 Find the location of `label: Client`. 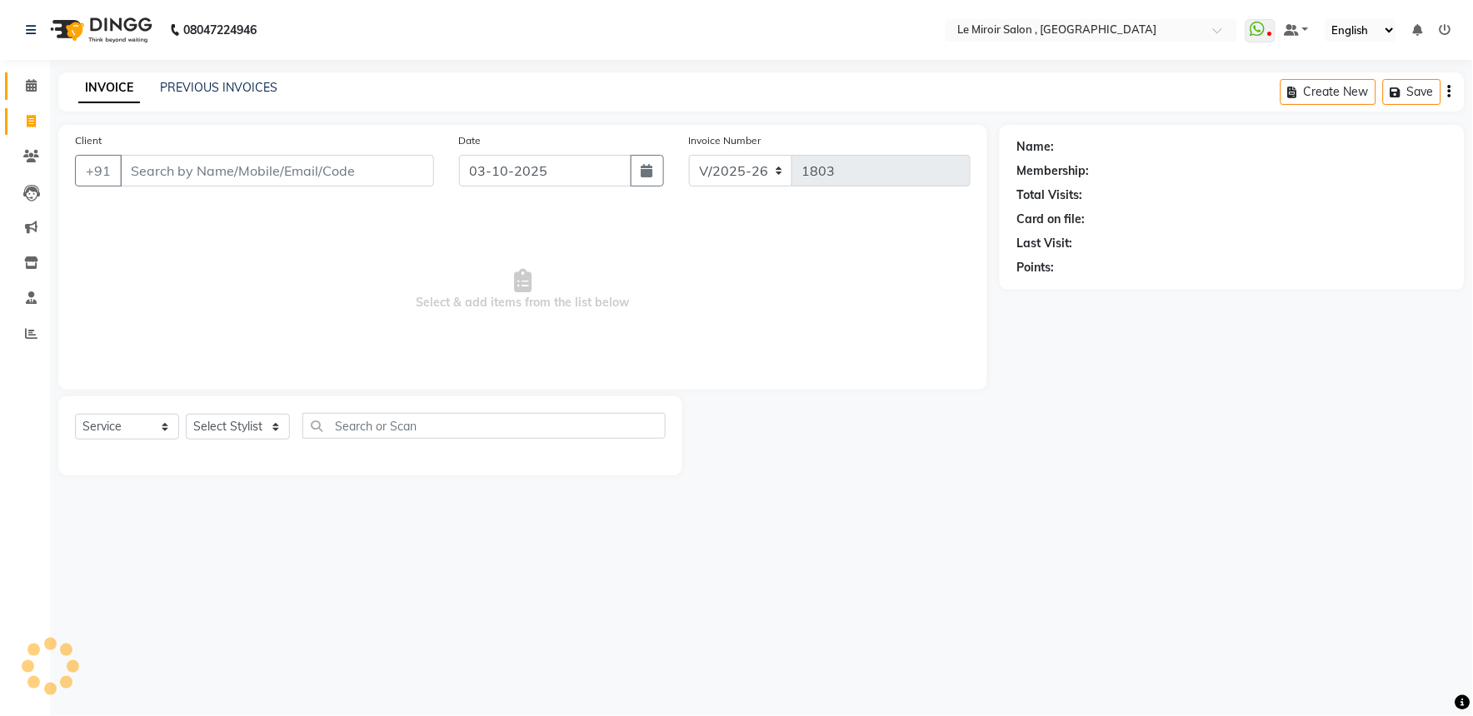

label: Client is located at coordinates (88, 141).